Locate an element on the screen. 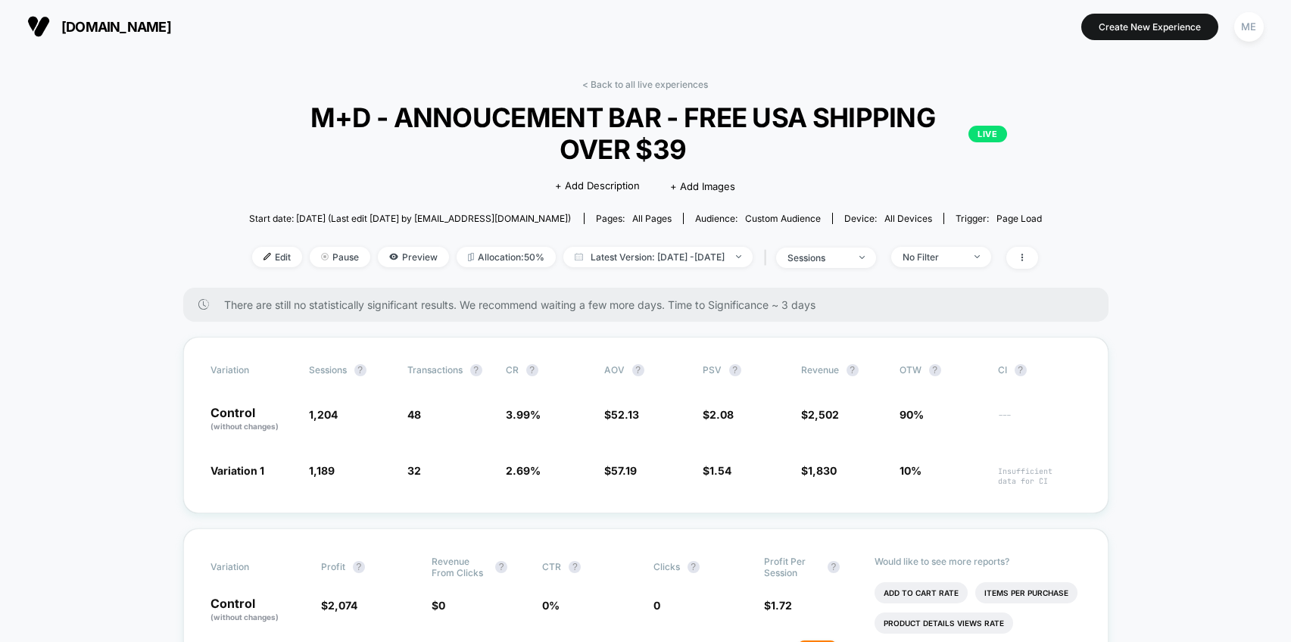  span: 1.72 is located at coordinates (781, 605).